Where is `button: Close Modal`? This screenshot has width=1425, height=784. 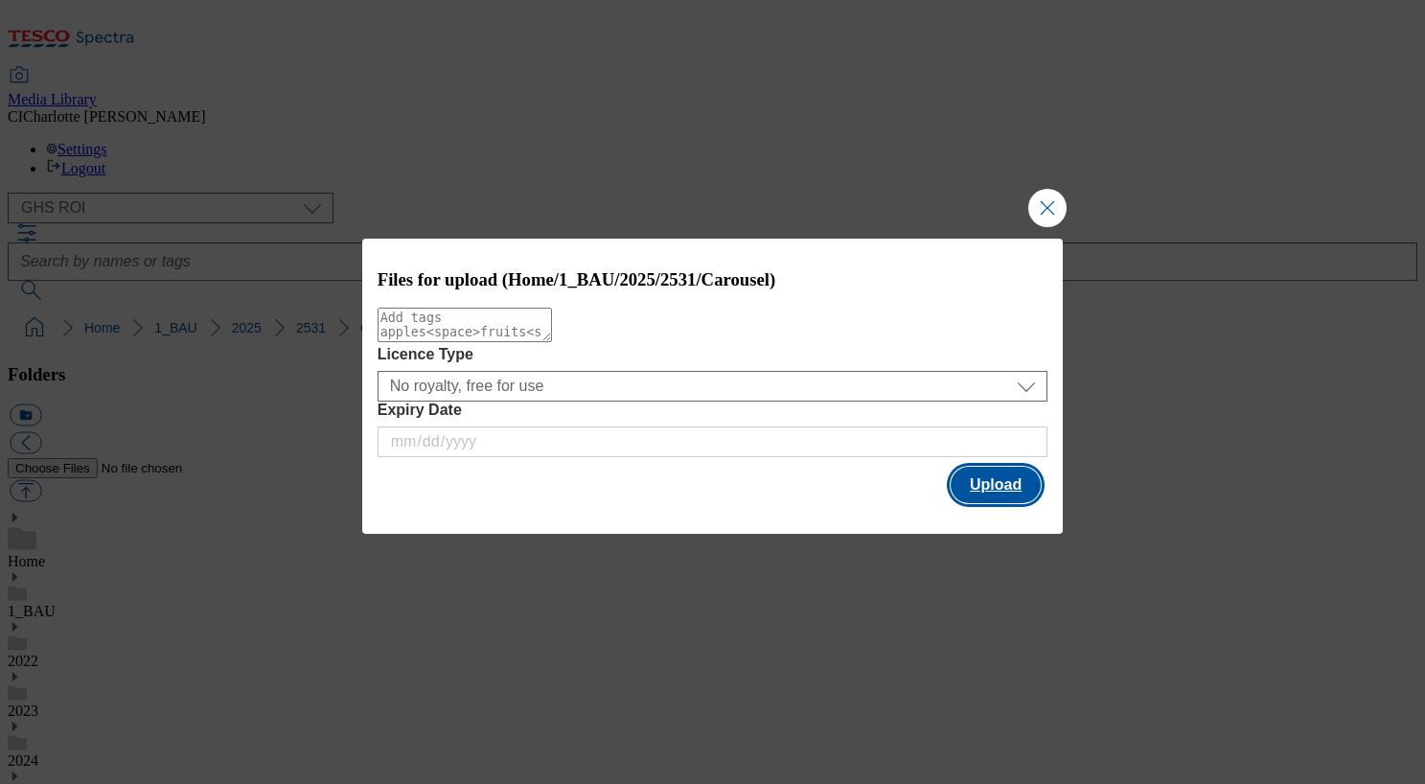
button: Close Modal is located at coordinates (1047, 208).